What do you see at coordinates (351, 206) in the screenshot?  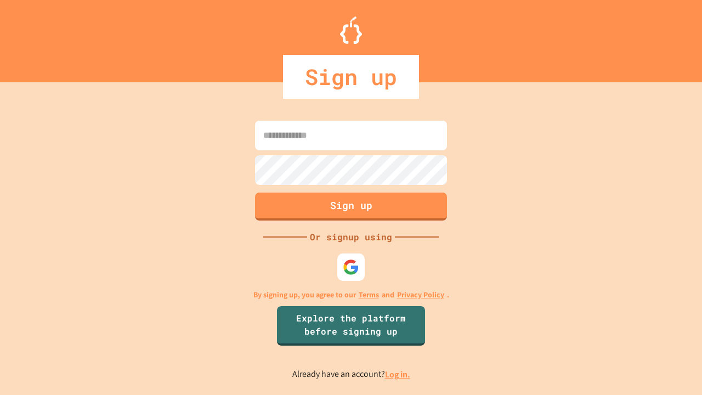 I see `button: Sign up` at bounding box center [351, 206].